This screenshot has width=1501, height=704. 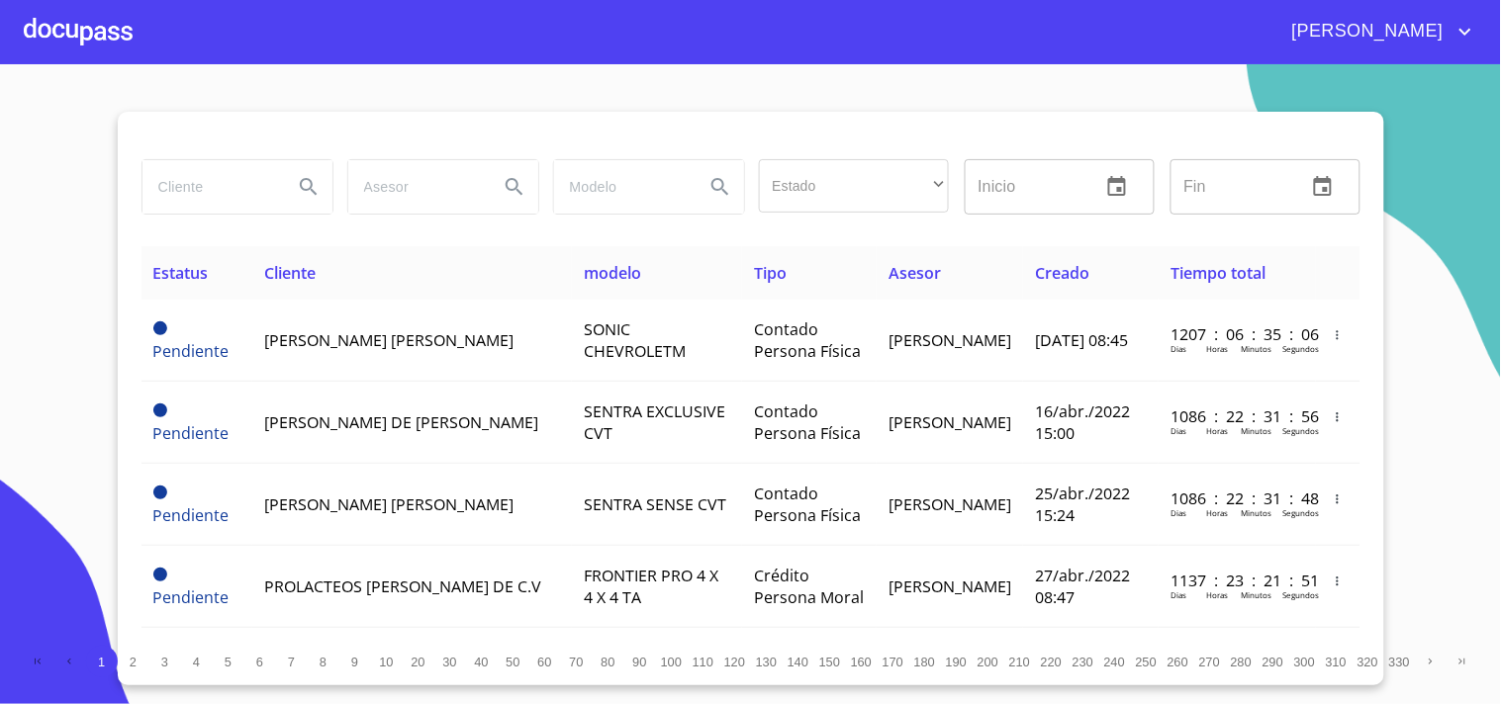 What do you see at coordinates (544, 662) in the screenshot?
I see `span: 60` at bounding box center [544, 662].